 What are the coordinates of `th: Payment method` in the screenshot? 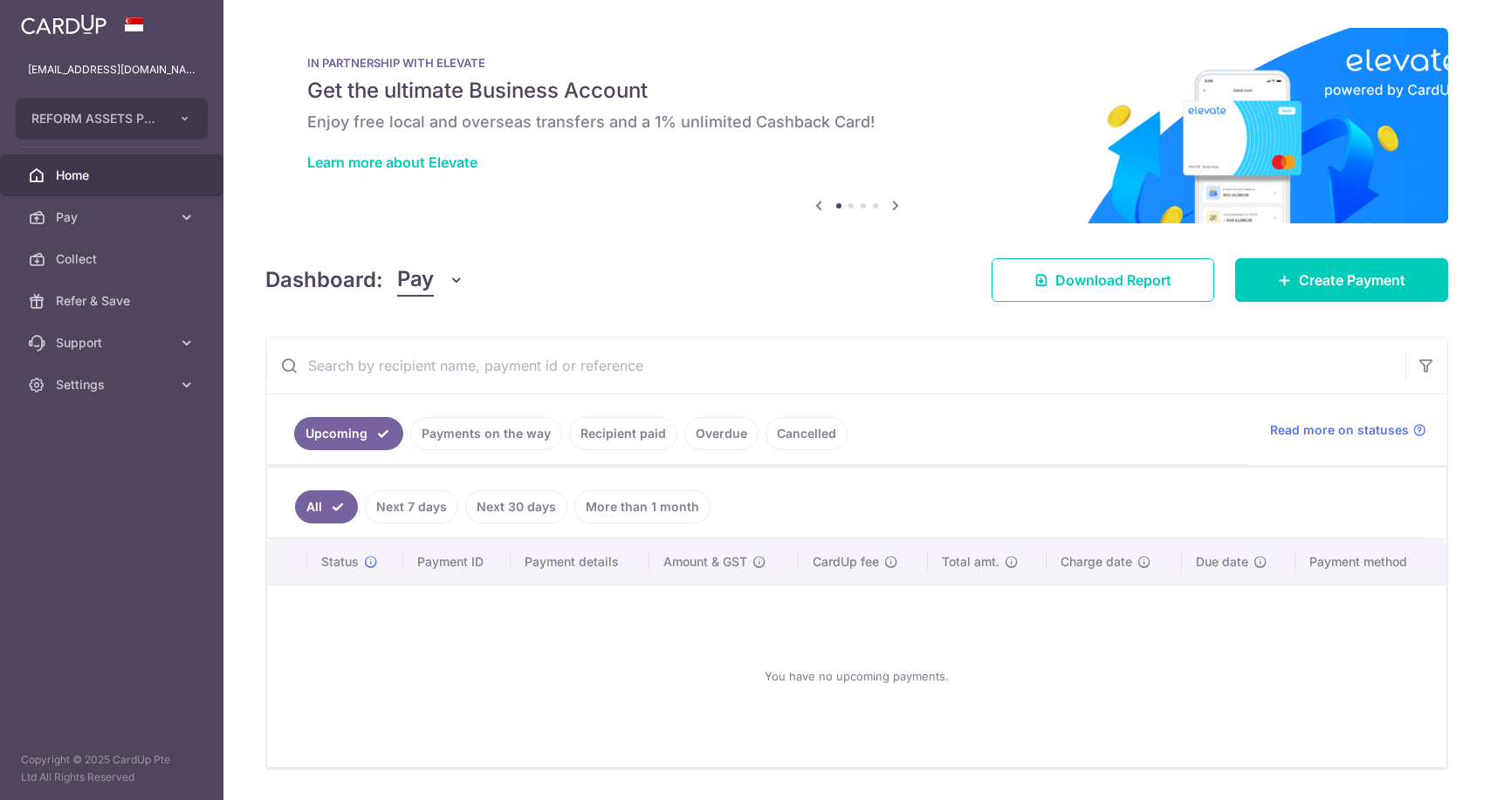 It's located at (1370, 562).